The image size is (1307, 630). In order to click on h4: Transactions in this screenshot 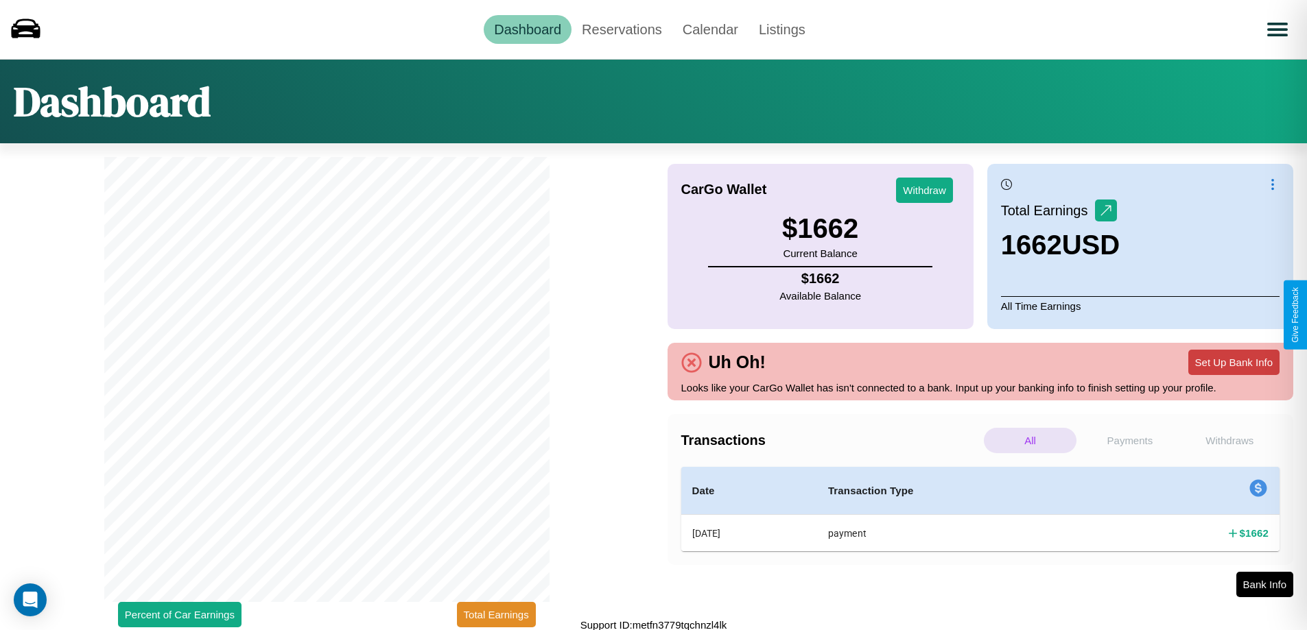, I will do `click(831, 440)`.